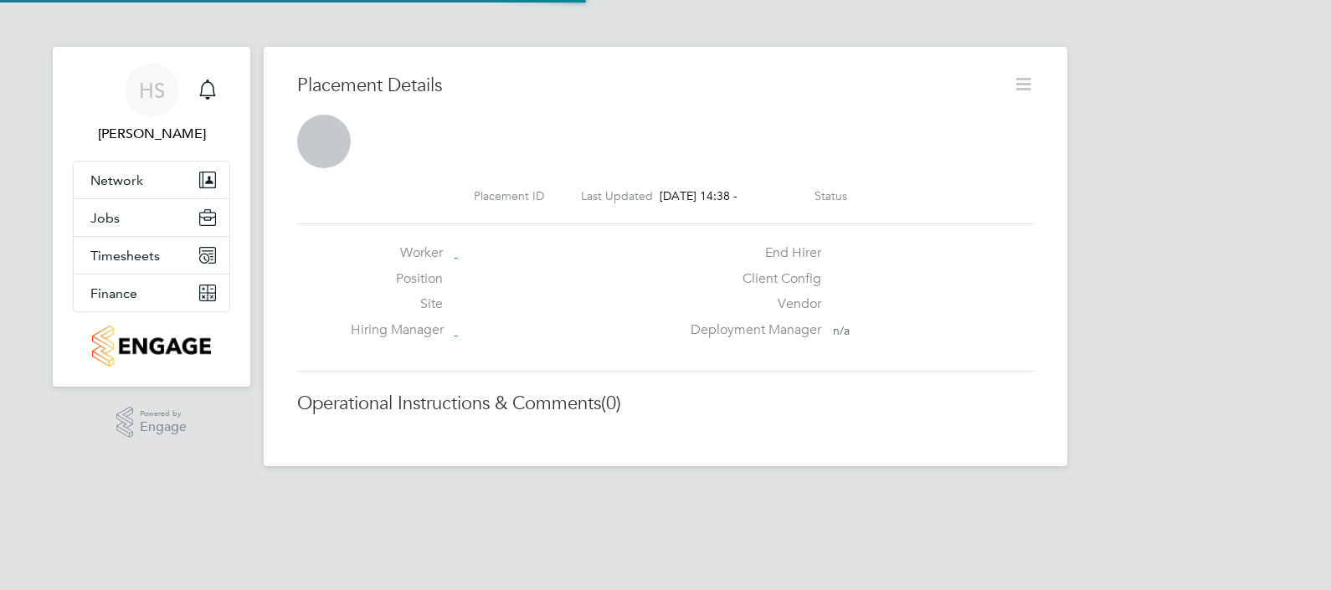 Image resolution: width=1331 pixels, height=590 pixels. Describe the element at coordinates (830, 196) in the screenshot. I see `label: Status` at that location.